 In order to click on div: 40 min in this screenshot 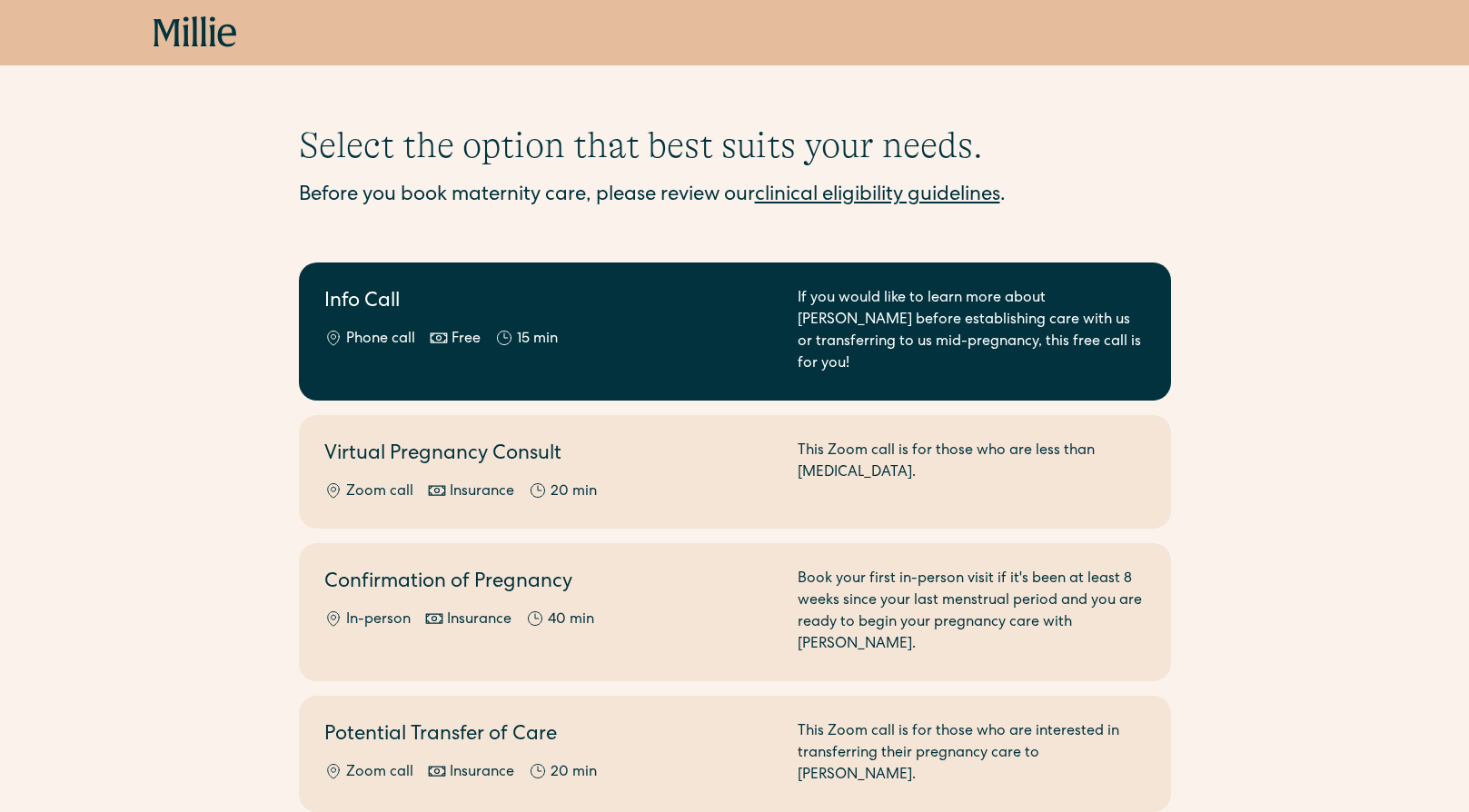, I will do `click(570, 620)`.